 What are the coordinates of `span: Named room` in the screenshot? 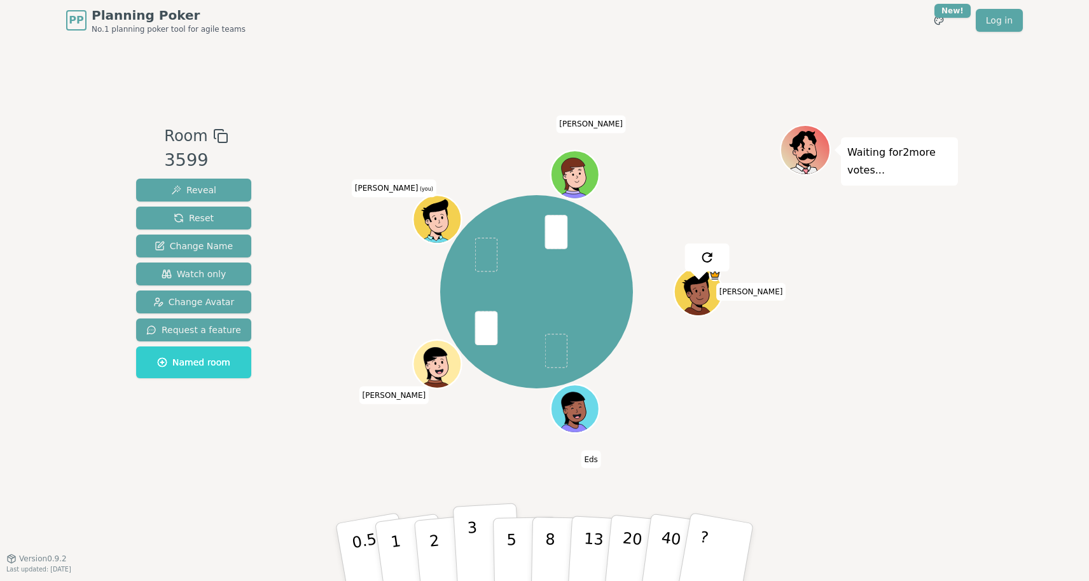 It's located at (193, 363).